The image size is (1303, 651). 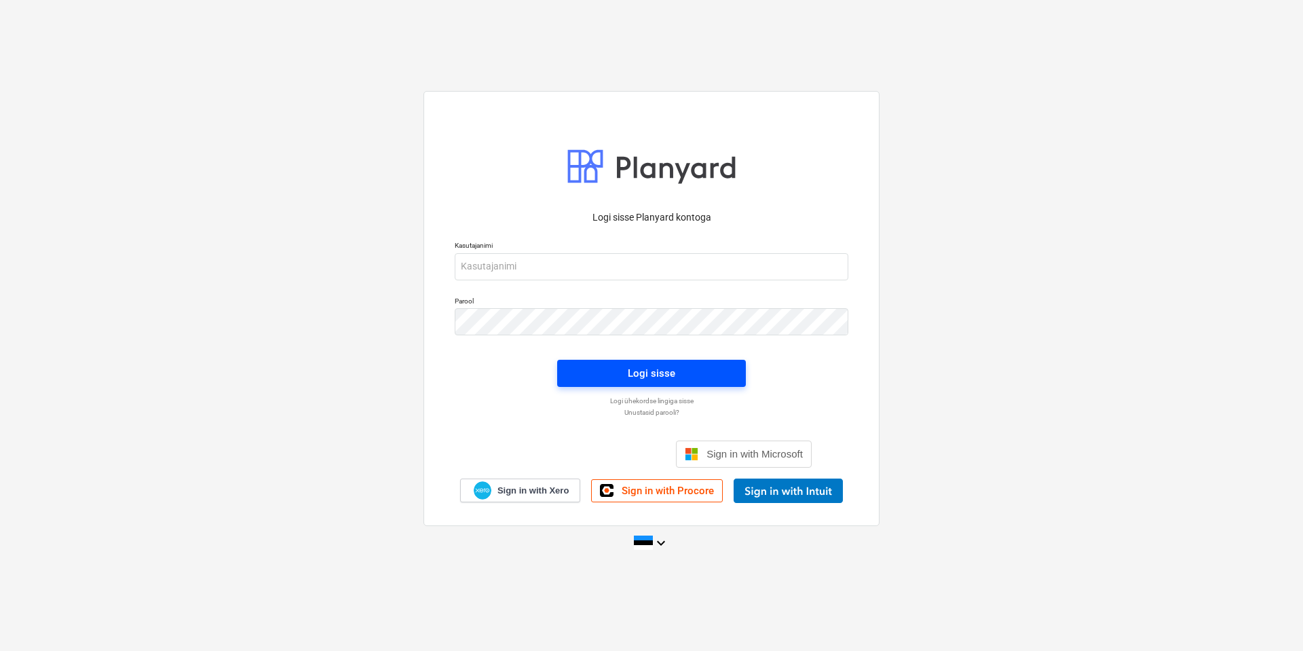 I want to click on span: Sign in with Xero, so click(x=533, y=491).